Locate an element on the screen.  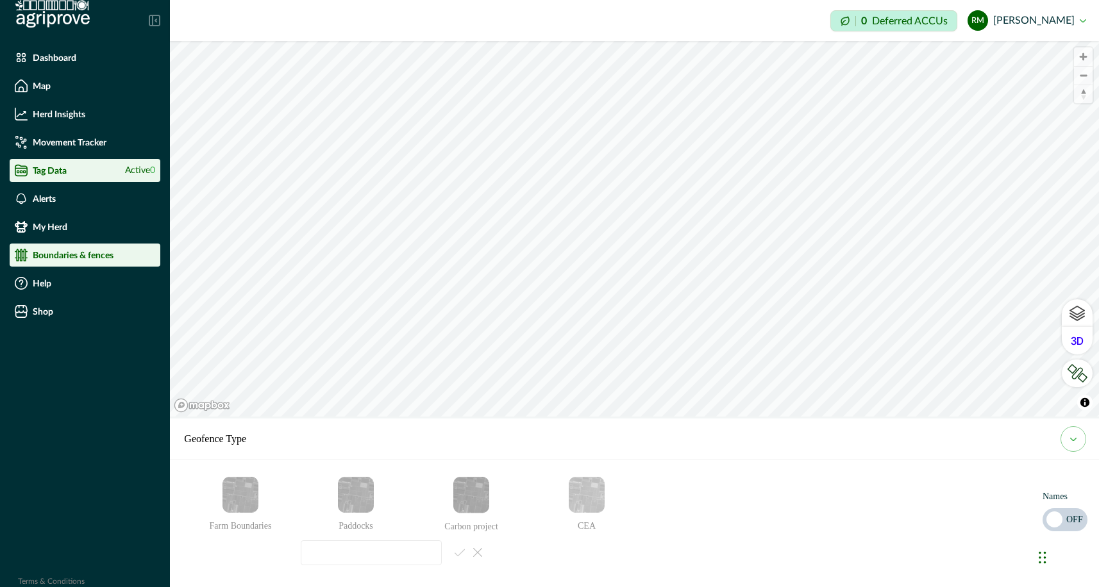
p: Farm Boundaries is located at coordinates (241, 523).